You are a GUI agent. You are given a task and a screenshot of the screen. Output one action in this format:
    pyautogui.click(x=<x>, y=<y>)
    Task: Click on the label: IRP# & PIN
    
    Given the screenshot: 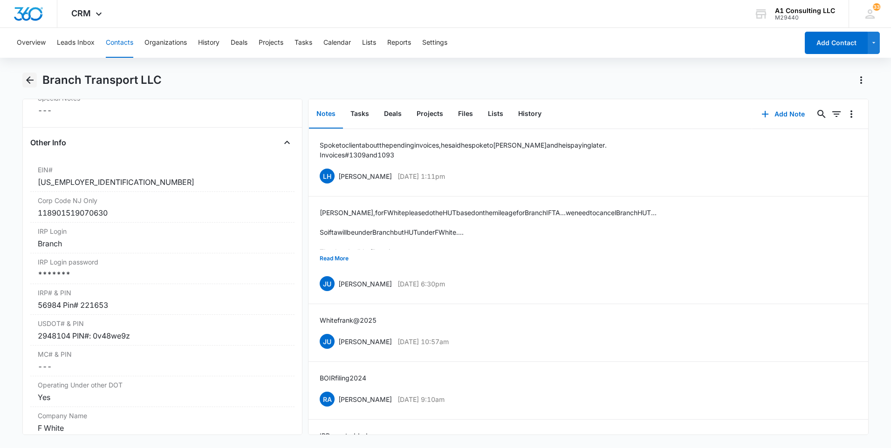 What is the action you would take?
    pyautogui.click(x=162, y=293)
    